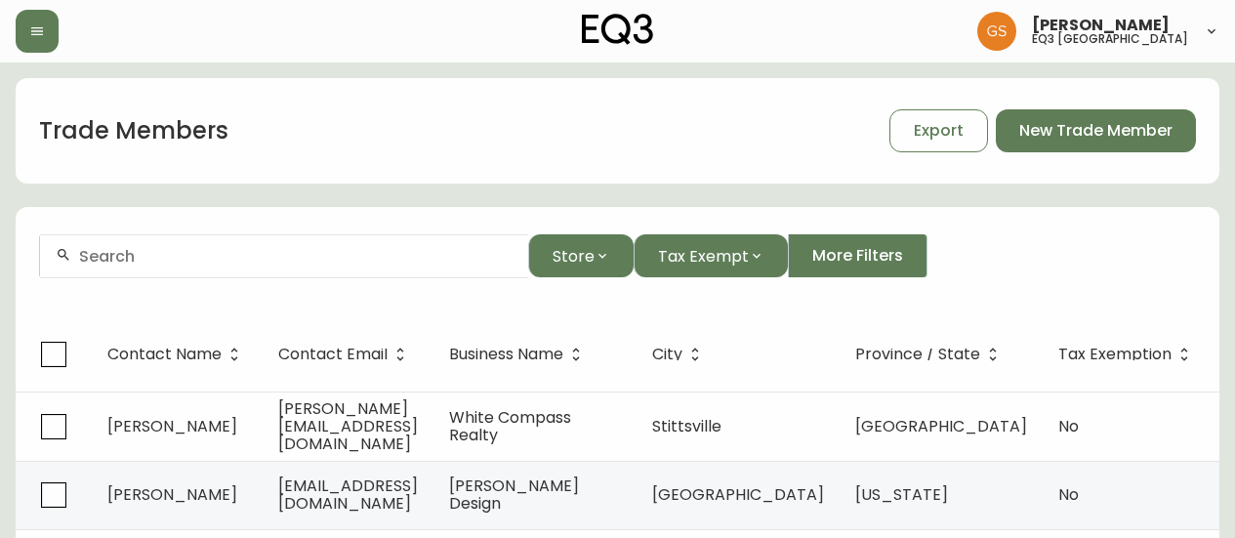 This screenshot has width=1235, height=538. What do you see at coordinates (857, 256) in the screenshot?
I see `span: More Filters` at bounding box center [857, 256].